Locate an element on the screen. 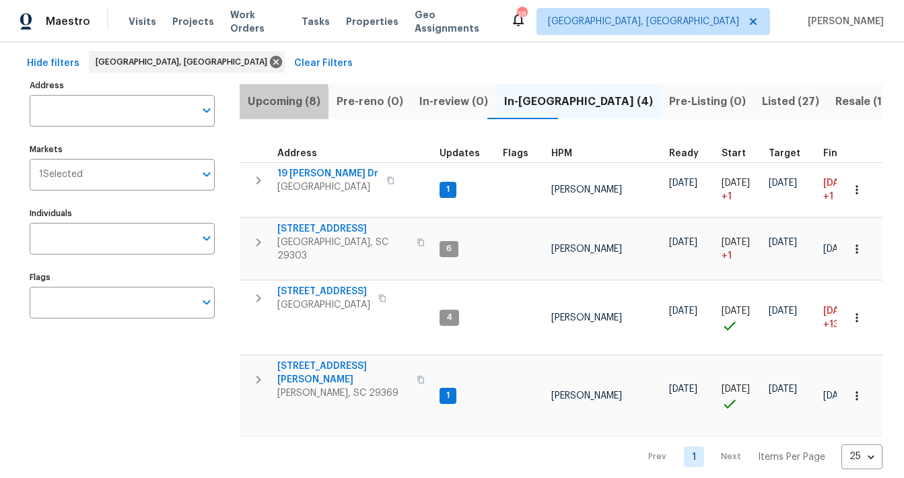 The image size is (904, 478). button: Hide filters is located at coordinates (53, 63).